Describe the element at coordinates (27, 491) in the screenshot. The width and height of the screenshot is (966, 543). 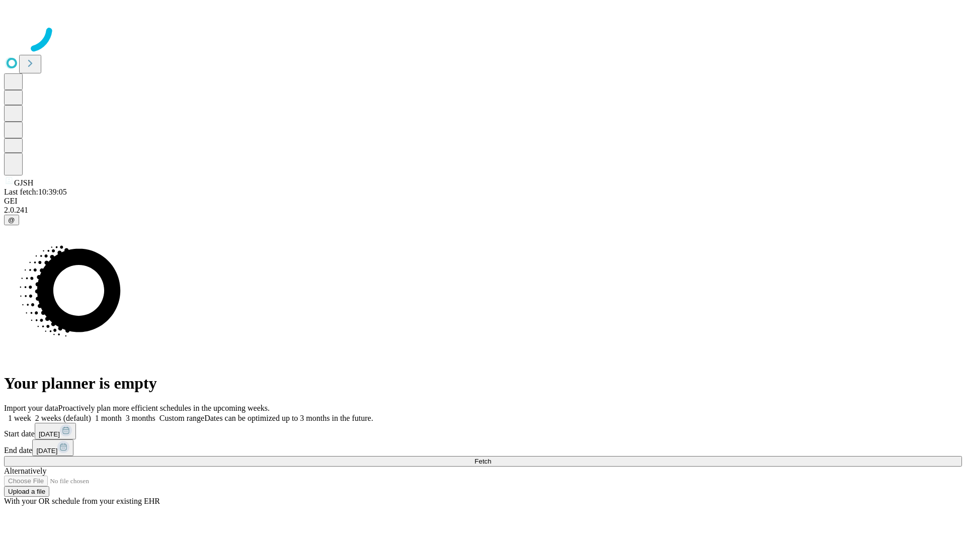
I see `button: Upload a file` at that location.